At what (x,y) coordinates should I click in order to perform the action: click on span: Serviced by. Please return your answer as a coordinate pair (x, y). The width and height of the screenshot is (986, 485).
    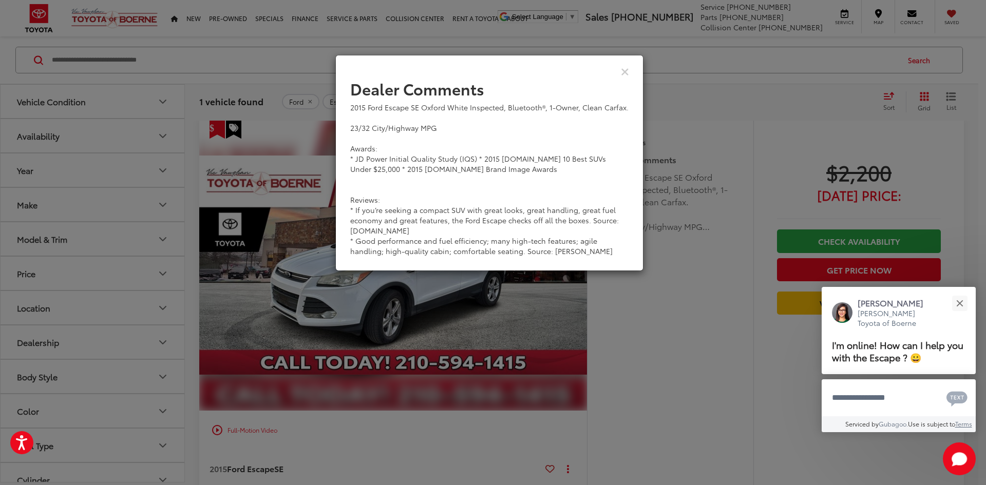
    Looking at the image, I should click on (862, 424).